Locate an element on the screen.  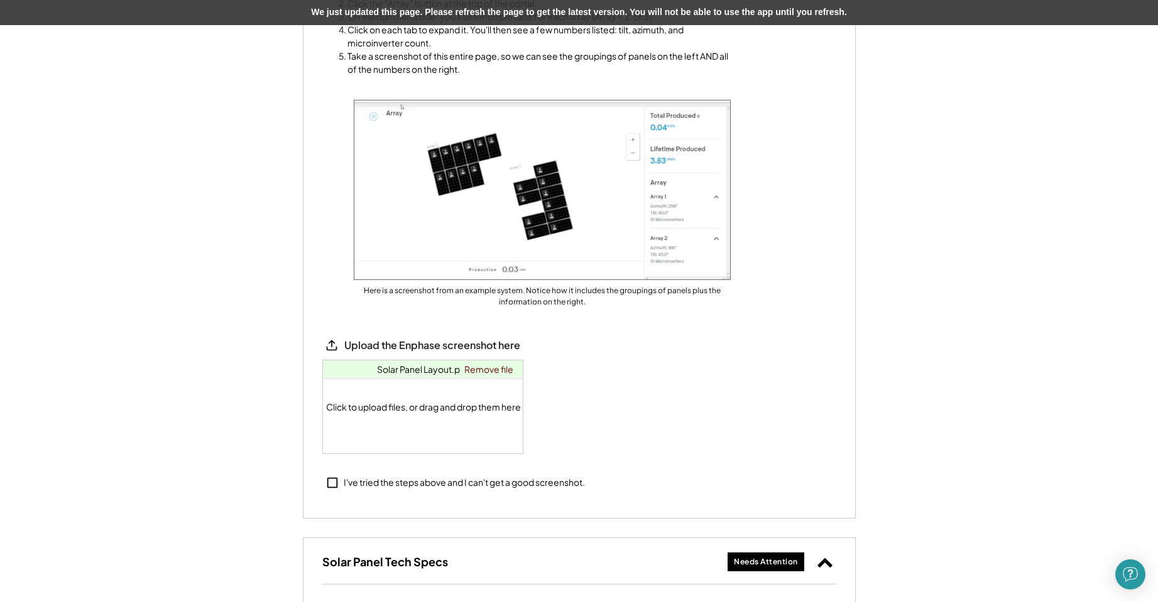
li: Click on each tab to expand it. You'll then see a few numbers listed: tilt, azimuth, and microinv... is located at coordinates (539, 36).